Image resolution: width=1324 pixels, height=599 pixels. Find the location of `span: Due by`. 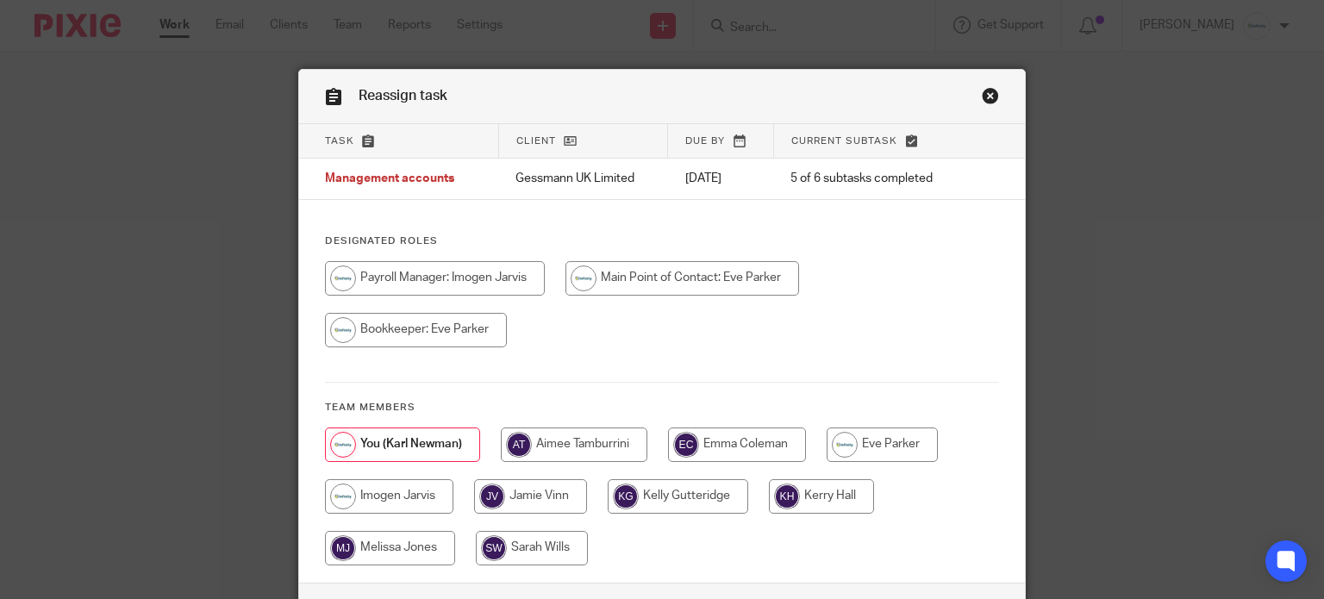

span: Due by is located at coordinates (705, 141).